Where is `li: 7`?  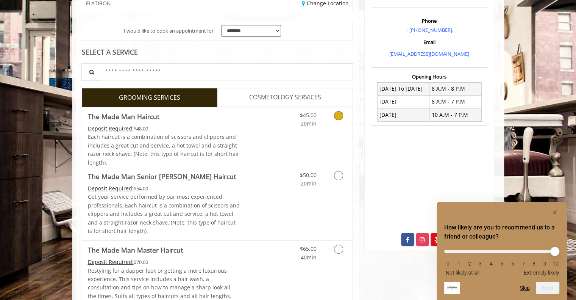
li: 7 is located at coordinates (523, 263).